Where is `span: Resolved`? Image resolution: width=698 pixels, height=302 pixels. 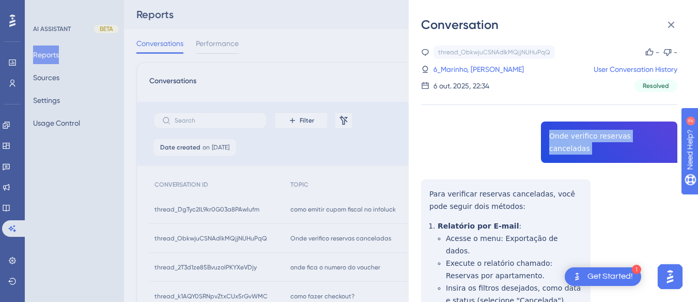 span: Resolved is located at coordinates (656, 86).